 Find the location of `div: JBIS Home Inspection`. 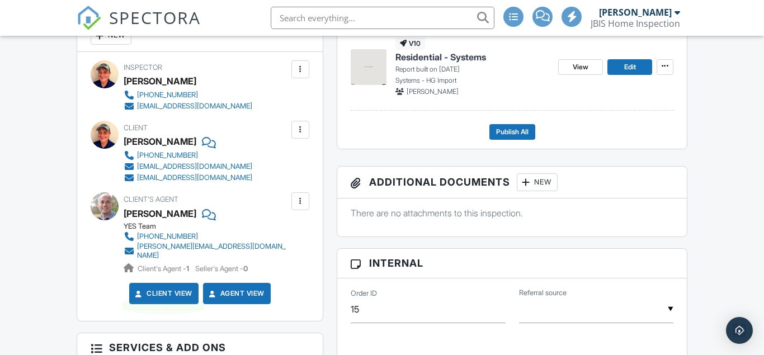

div: JBIS Home Inspection is located at coordinates (635, 23).